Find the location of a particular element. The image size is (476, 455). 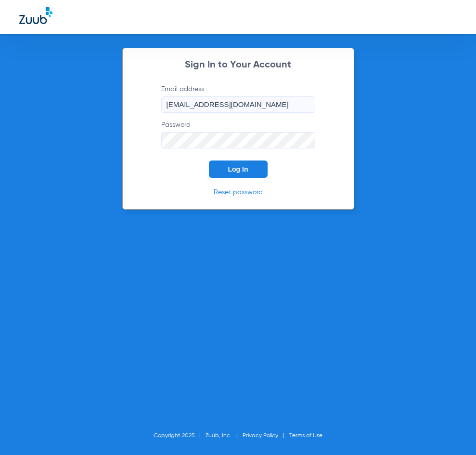

label: Email address is located at coordinates (238, 98).